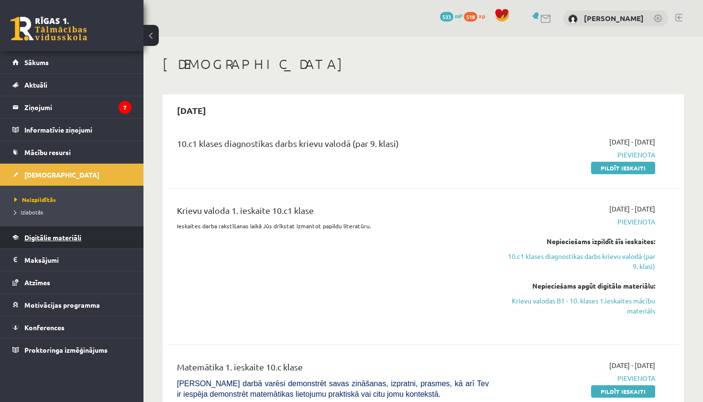 This screenshot has width=703, height=402. I want to click on a: Digitālie materiāli, so click(72, 237).